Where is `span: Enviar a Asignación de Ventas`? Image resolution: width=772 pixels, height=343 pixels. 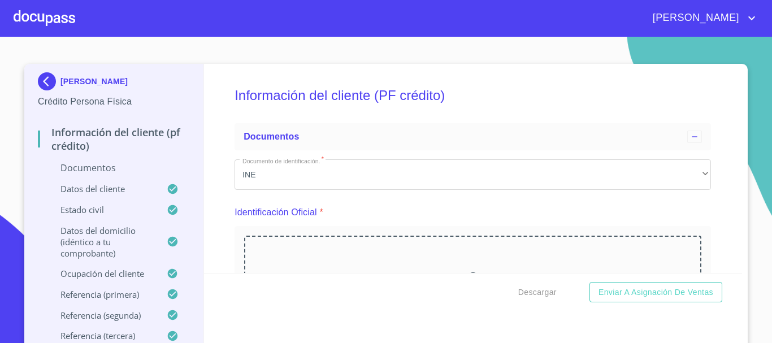
span: Enviar a Asignación de Ventas is located at coordinates (656, 292).